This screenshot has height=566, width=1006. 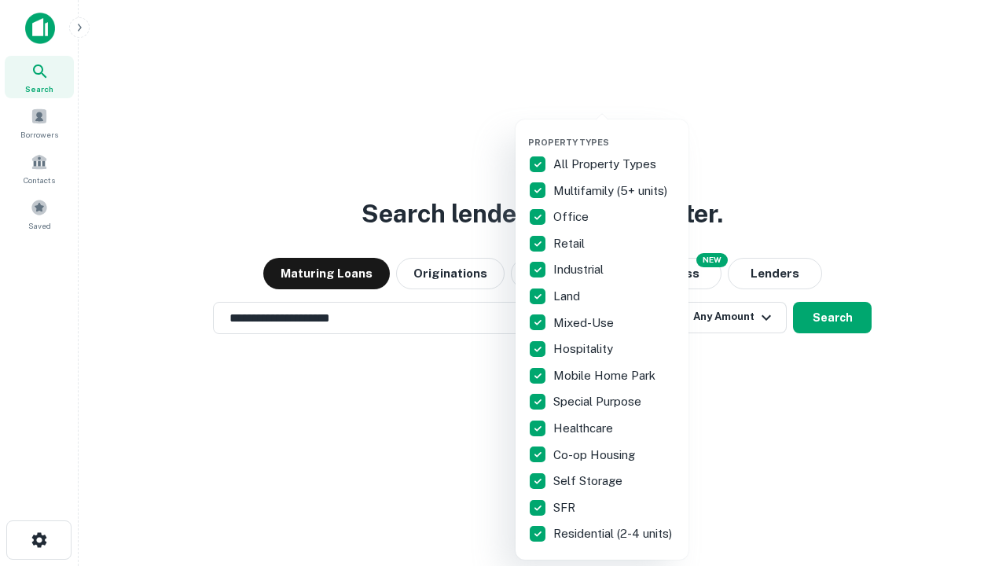 I want to click on p: SFR, so click(x=566, y=507).